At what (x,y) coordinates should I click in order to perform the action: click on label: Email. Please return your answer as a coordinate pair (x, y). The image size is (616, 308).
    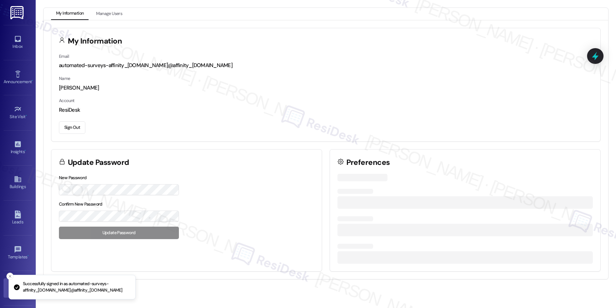
    Looking at the image, I should click on (64, 56).